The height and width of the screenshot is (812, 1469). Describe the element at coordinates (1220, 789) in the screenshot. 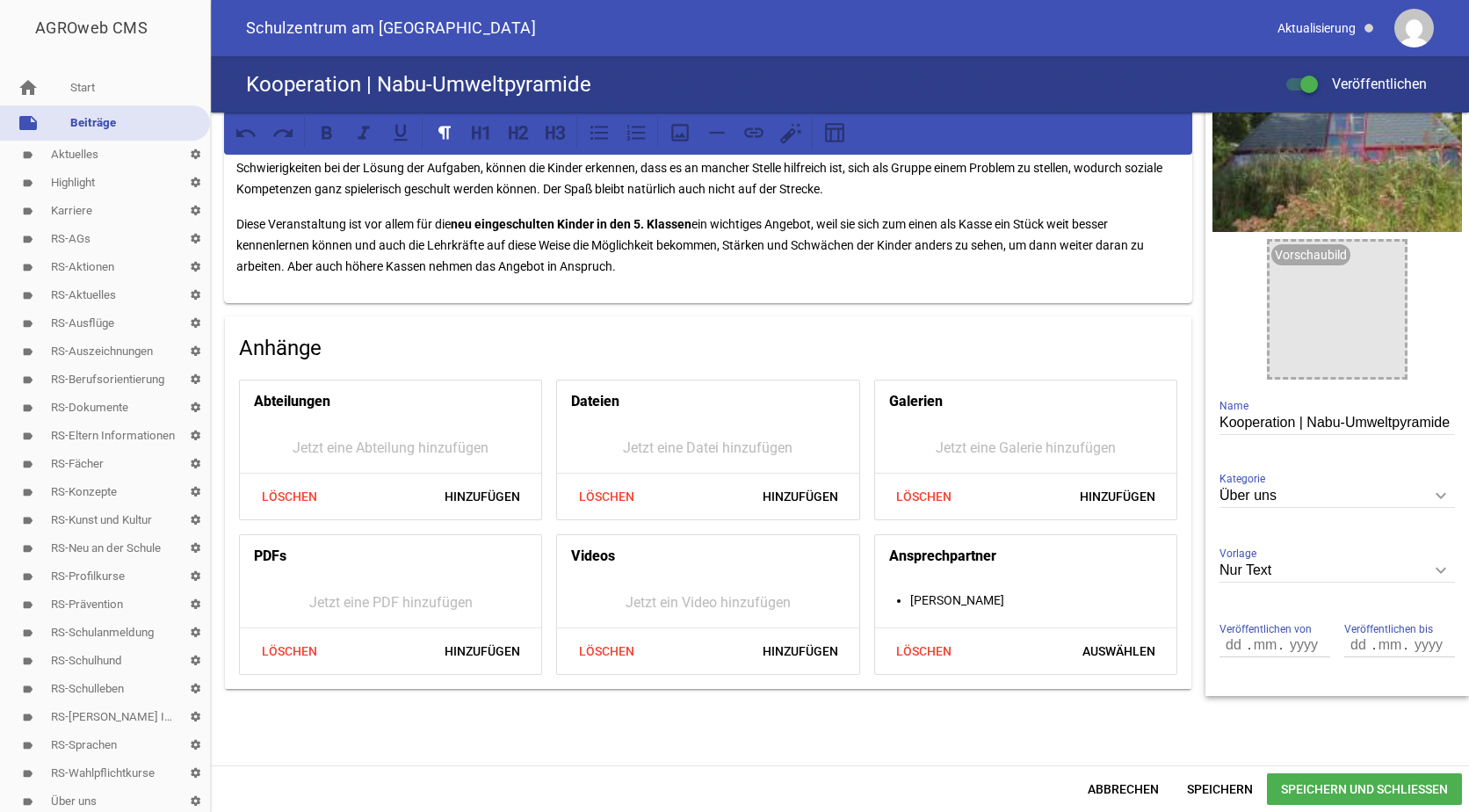

I see `span: Speichern` at that location.